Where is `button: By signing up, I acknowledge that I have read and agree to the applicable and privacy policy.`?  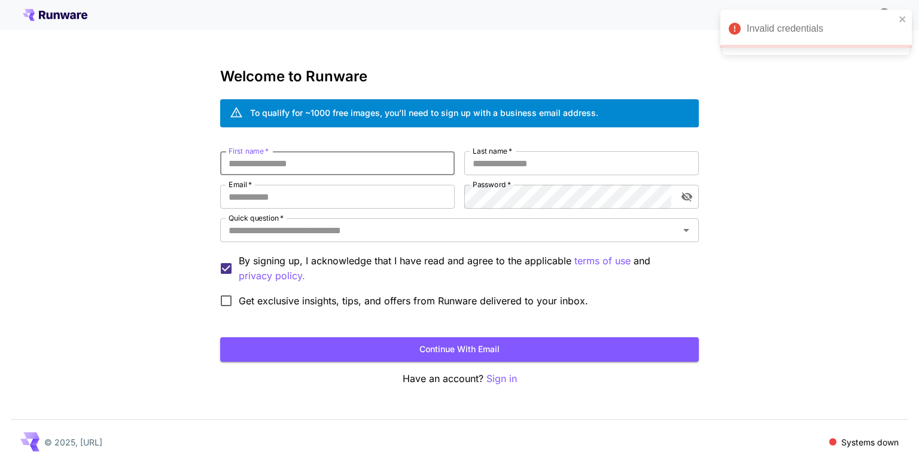 button: By signing up, I acknowledge that I have read and agree to the applicable and privacy policy. is located at coordinates (602, 261).